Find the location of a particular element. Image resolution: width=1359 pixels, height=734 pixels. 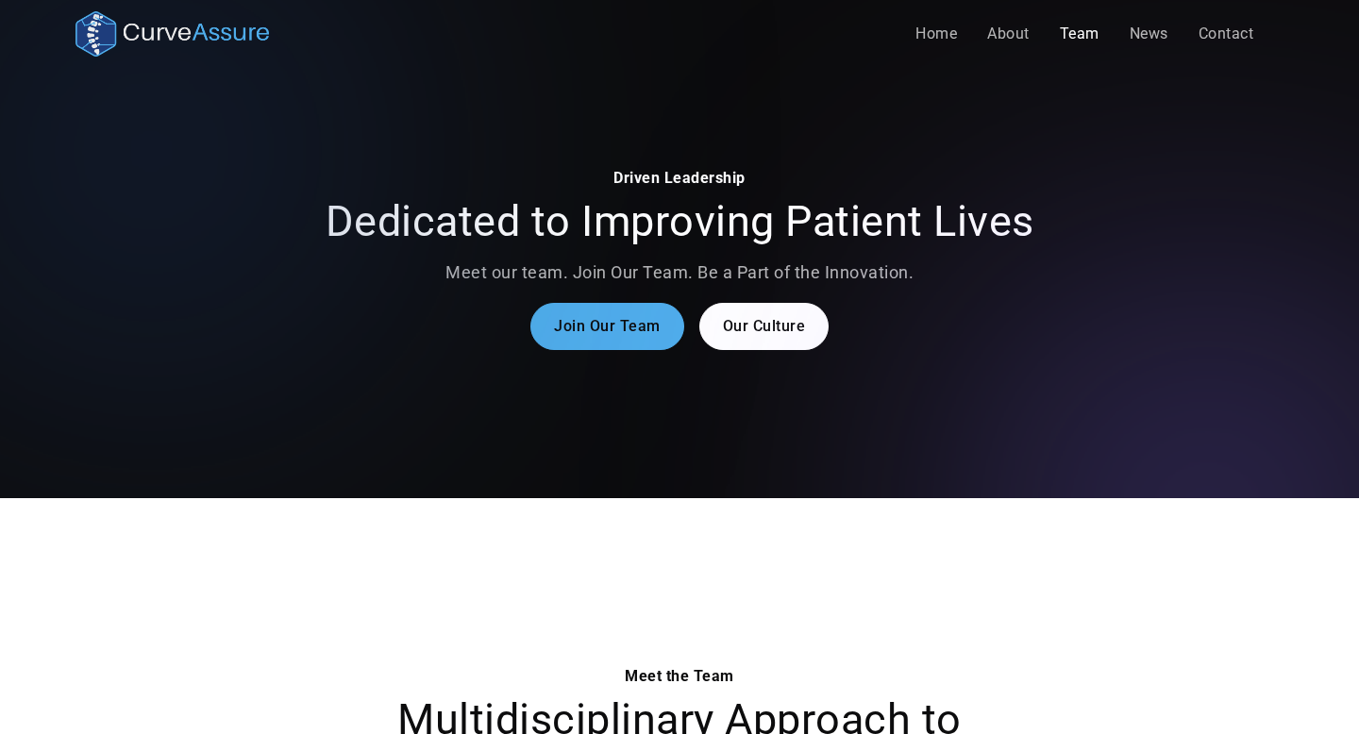

a: About is located at coordinates (1008, 34).